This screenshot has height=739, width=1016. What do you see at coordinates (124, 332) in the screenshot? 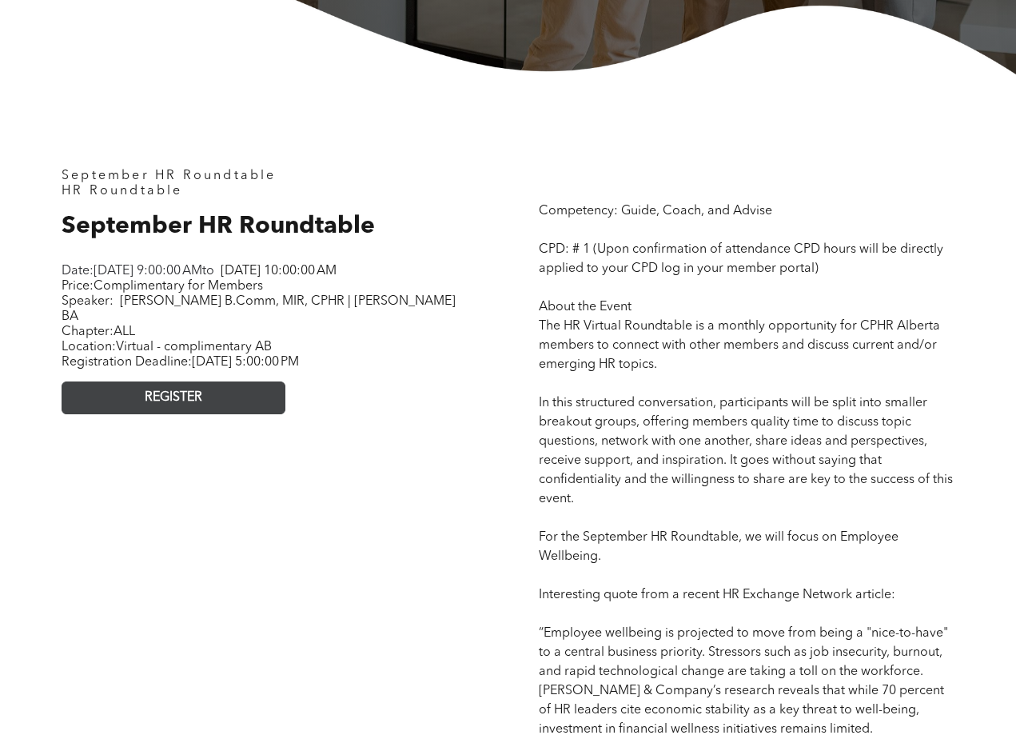
I see `span: ALL` at bounding box center [124, 332].